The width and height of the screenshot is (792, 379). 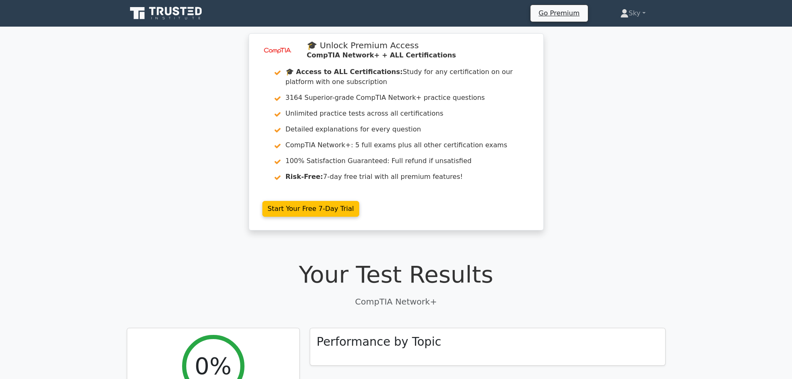 I want to click on h3: Performance by Topic, so click(x=379, y=342).